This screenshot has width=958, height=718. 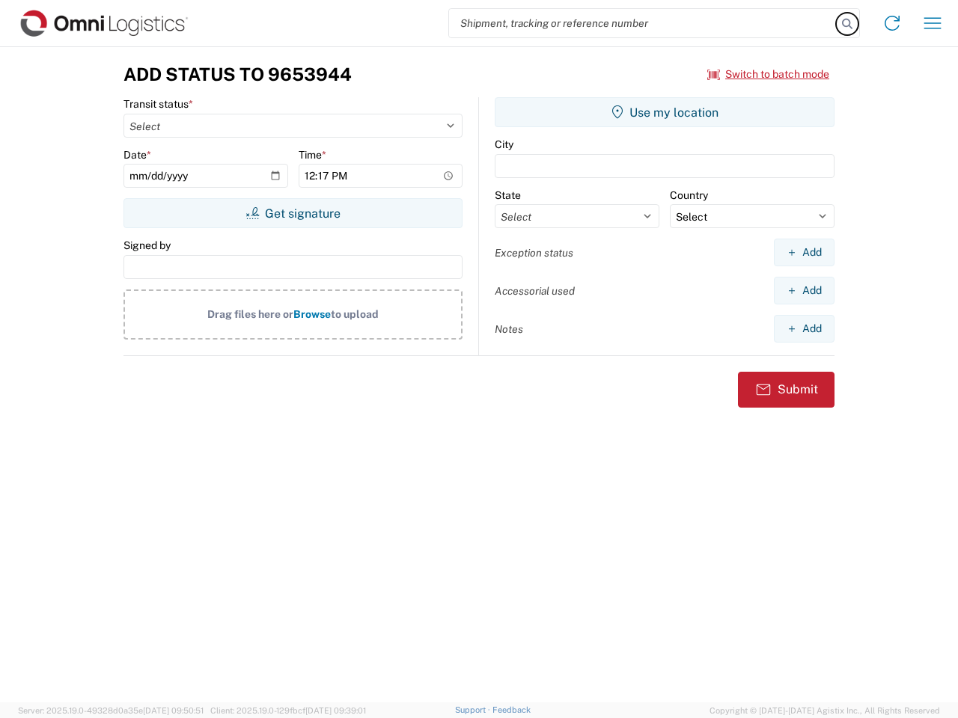 I want to click on a: Feedback, so click(x=511, y=710).